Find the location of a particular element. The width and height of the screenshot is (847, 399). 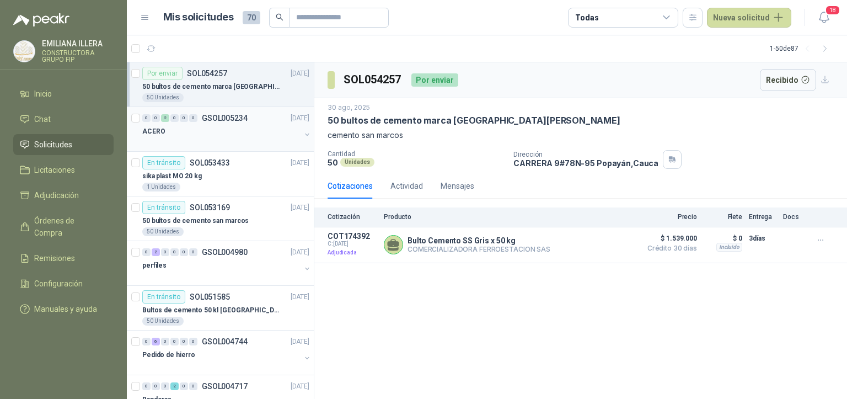

p: 3 días is located at coordinates (763, 238).